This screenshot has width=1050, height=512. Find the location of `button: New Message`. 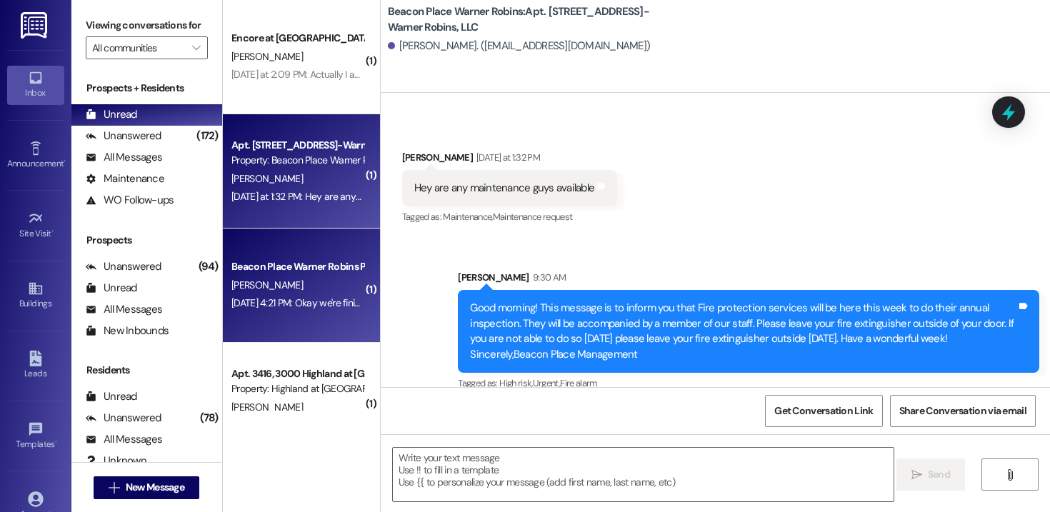

button: New Message is located at coordinates (146, 488).